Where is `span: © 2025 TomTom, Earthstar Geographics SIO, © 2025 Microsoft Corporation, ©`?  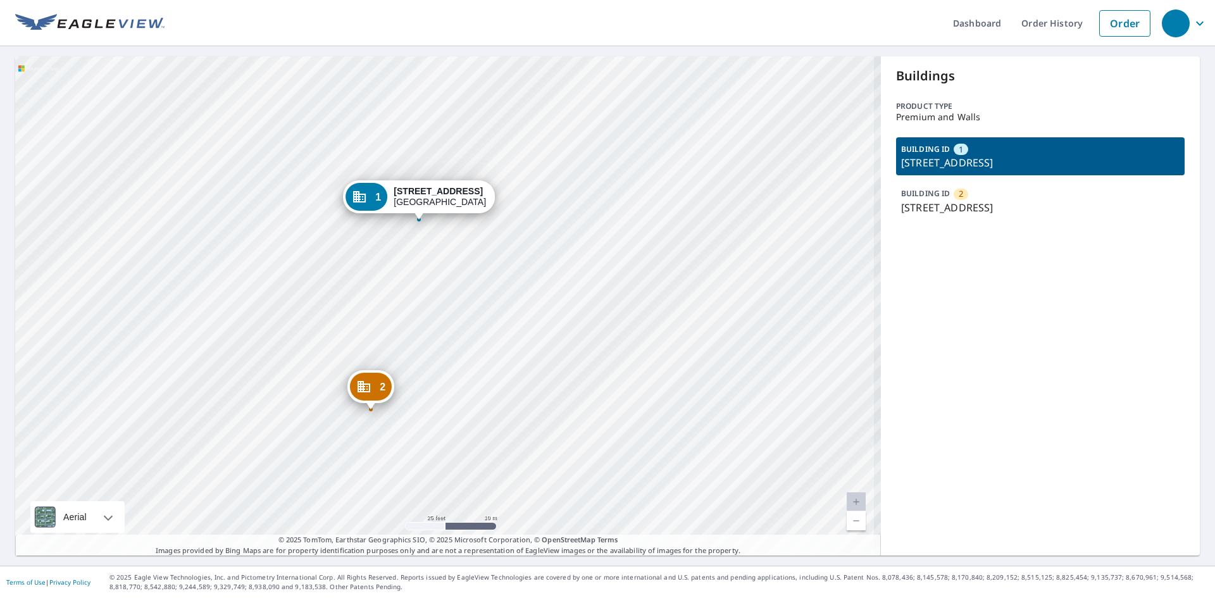 span: © 2025 TomTom, Earthstar Geographics SIO, © 2025 Microsoft Corporation, © is located at coordinates (448, 540).